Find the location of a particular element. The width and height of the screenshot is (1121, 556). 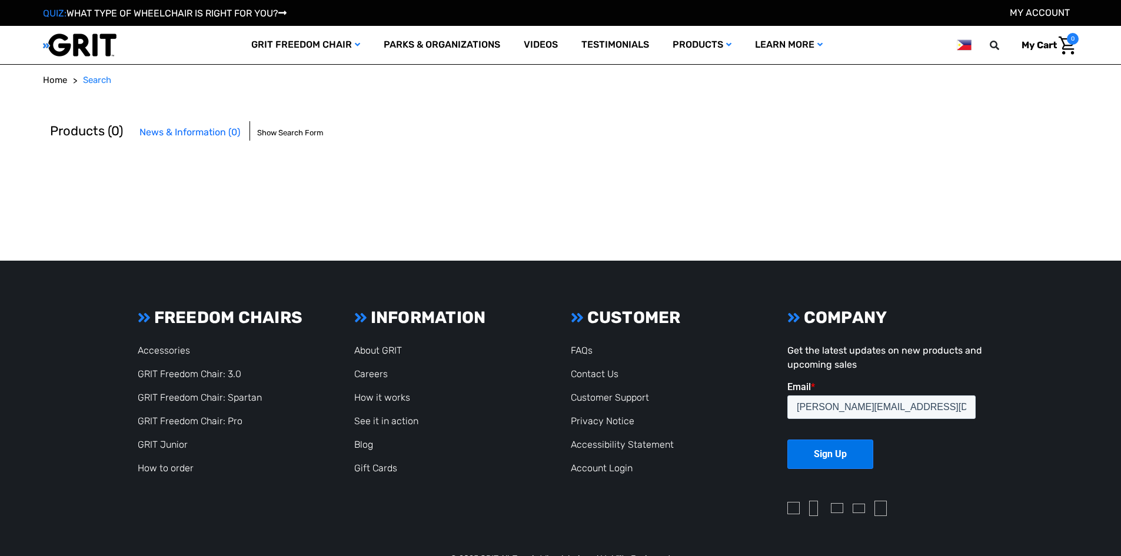

a: See it in action is located at coordinates (386, 421).